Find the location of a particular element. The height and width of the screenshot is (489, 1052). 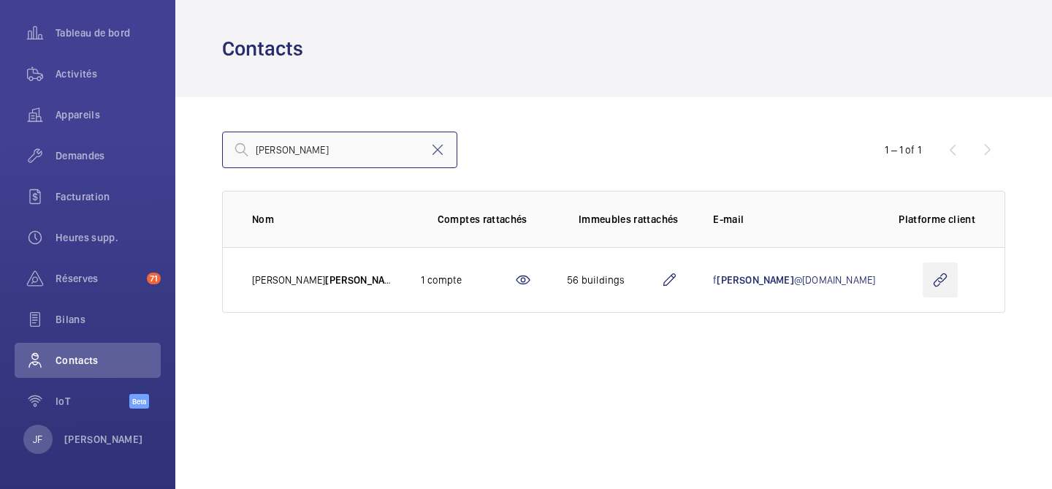

div: 56 buildings is located at coordinates (614, 280).